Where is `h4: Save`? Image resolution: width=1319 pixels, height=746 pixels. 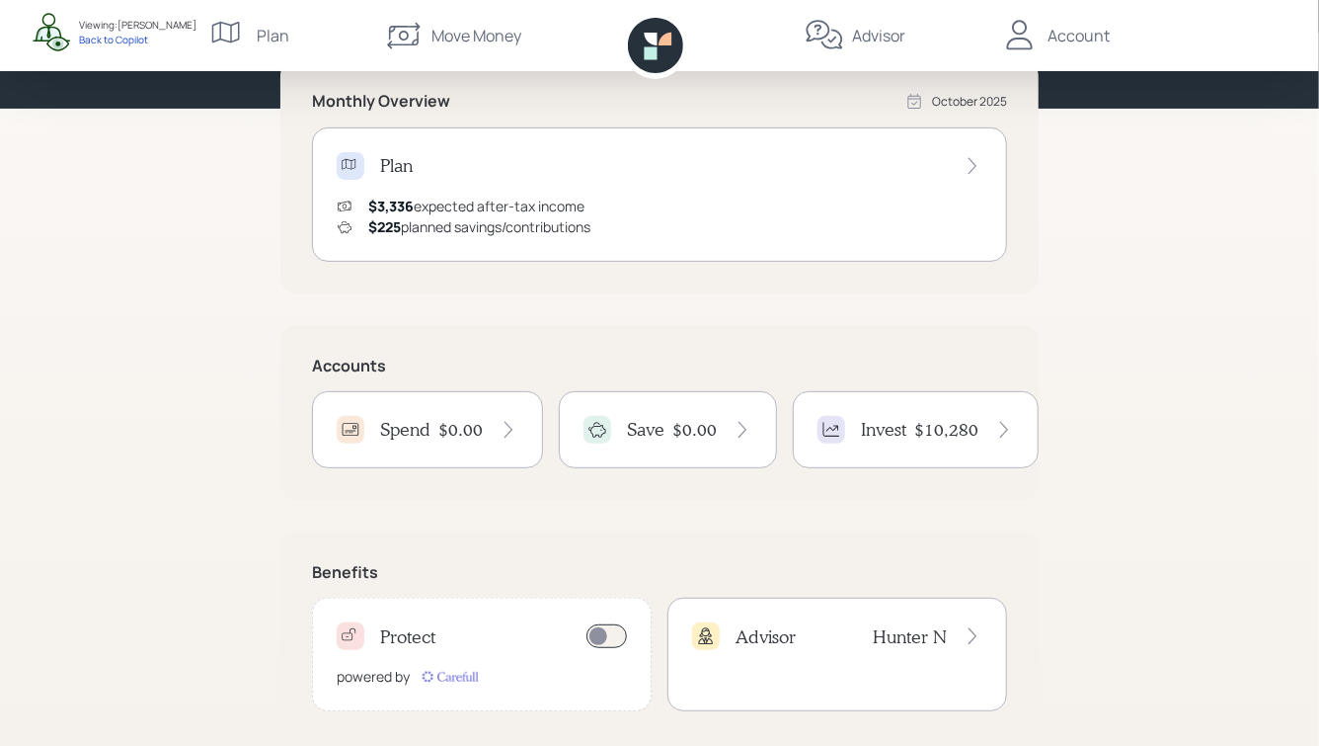
h4: Save is located at coordinates (646, 430).